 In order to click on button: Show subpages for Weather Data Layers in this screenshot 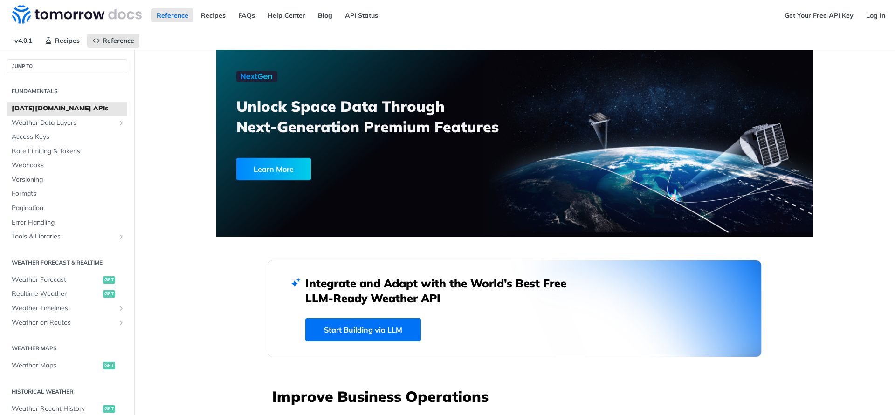, I will do `click(121, 123)`.